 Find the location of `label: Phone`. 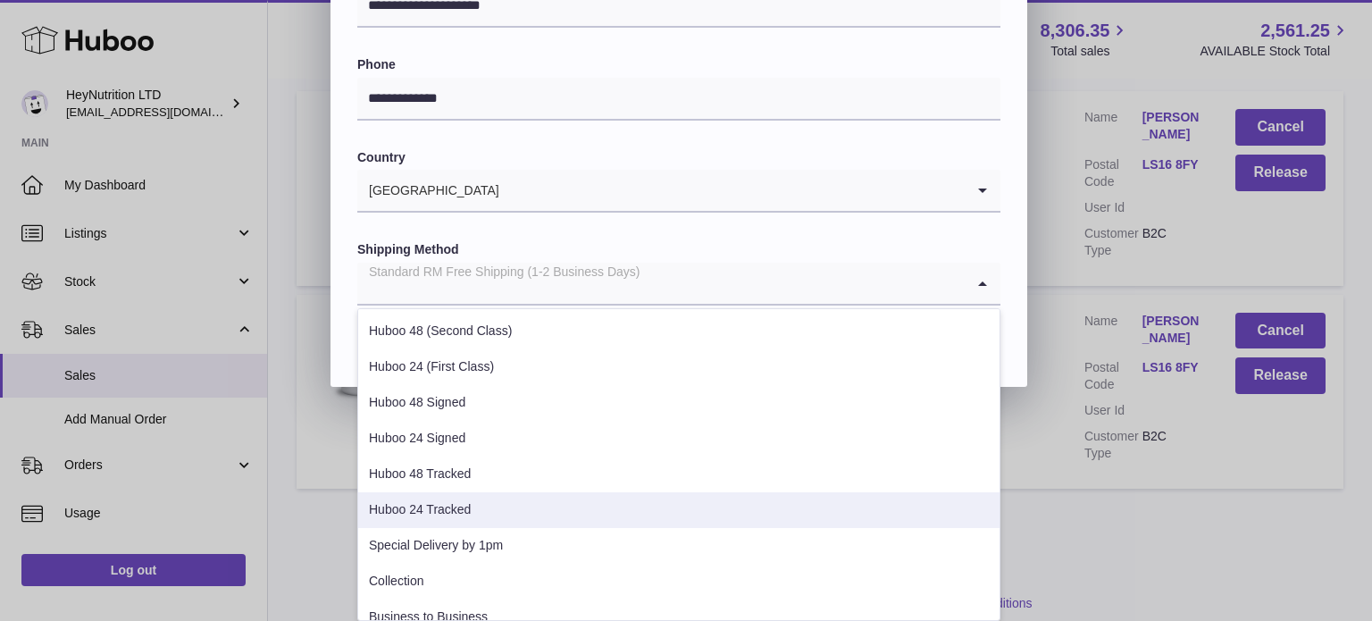

label: Phone is located at coordinates (679, 64).